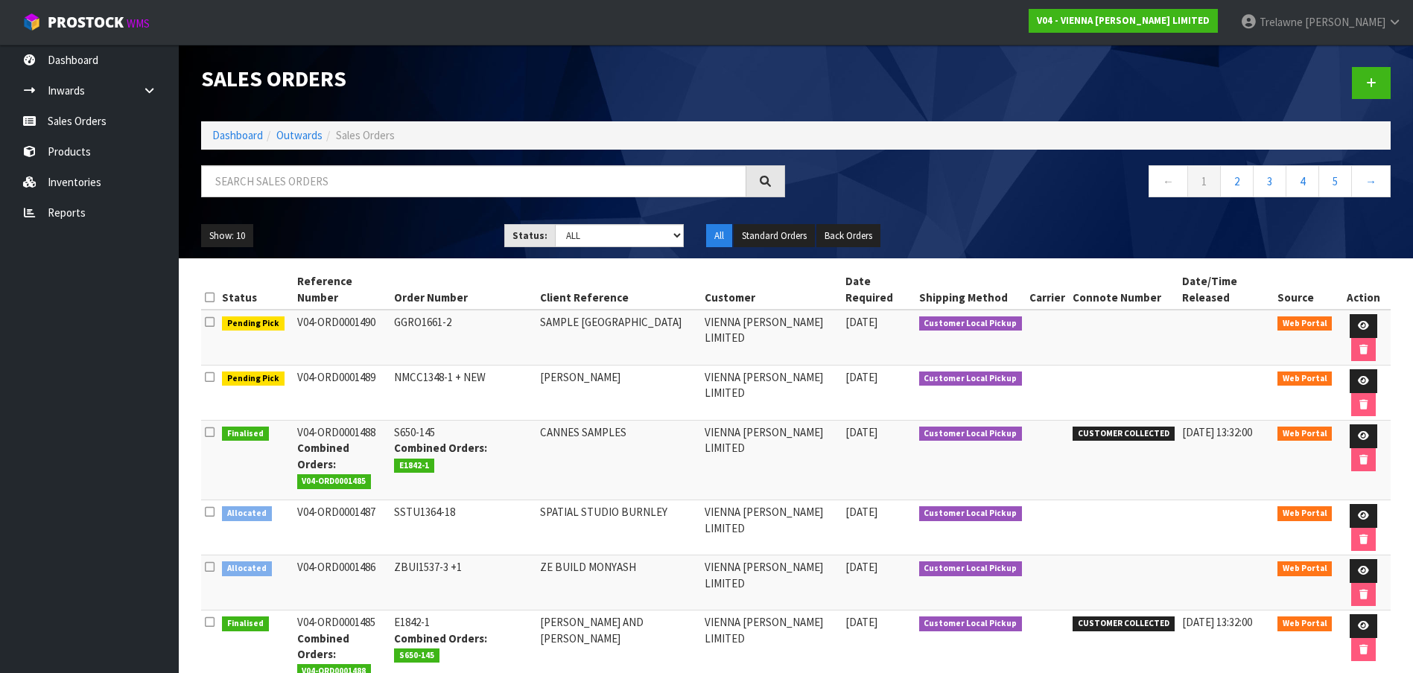 This screenshot has width=1413, height=673. Describe the element at coordinates (618, 583) in the screenshot. I see `td: ZE BUILD MONYASH` at that location.